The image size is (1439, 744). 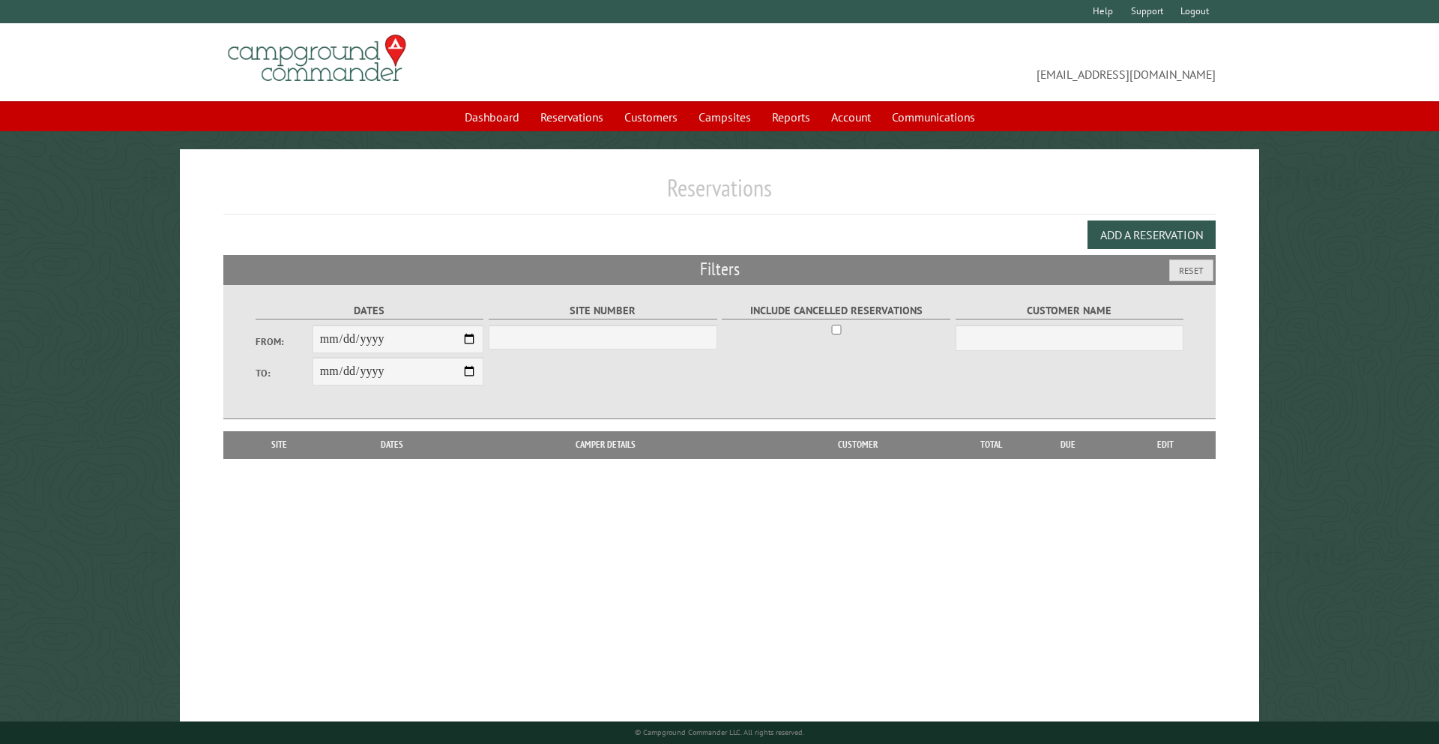 I want to click on h2: Filters, so click(x=720, y=269).